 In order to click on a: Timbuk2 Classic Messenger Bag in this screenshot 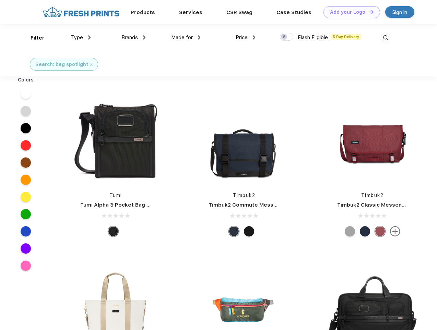, I will do `click(380, 205)`.